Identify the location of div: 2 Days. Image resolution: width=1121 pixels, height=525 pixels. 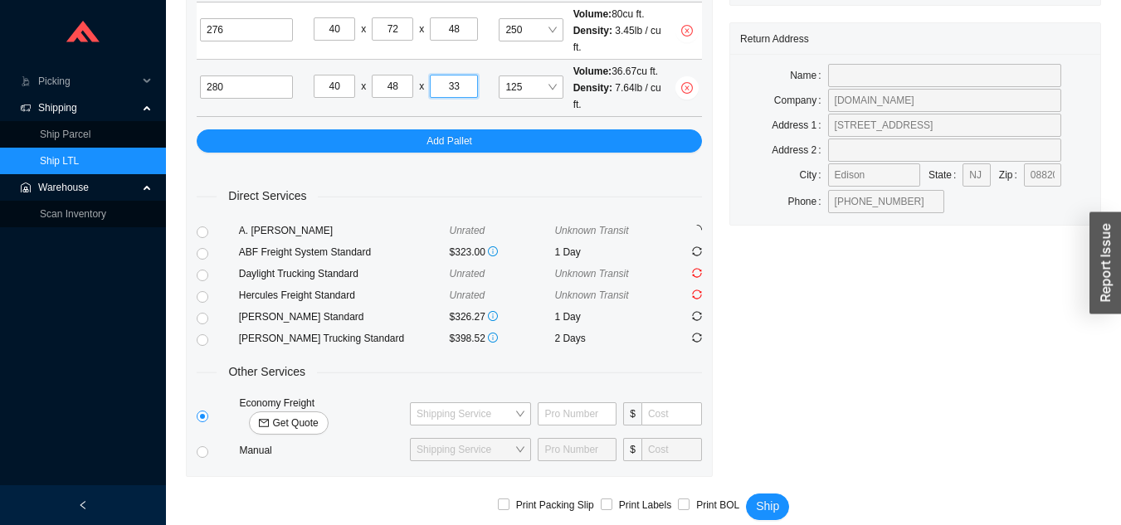
(607, 339).